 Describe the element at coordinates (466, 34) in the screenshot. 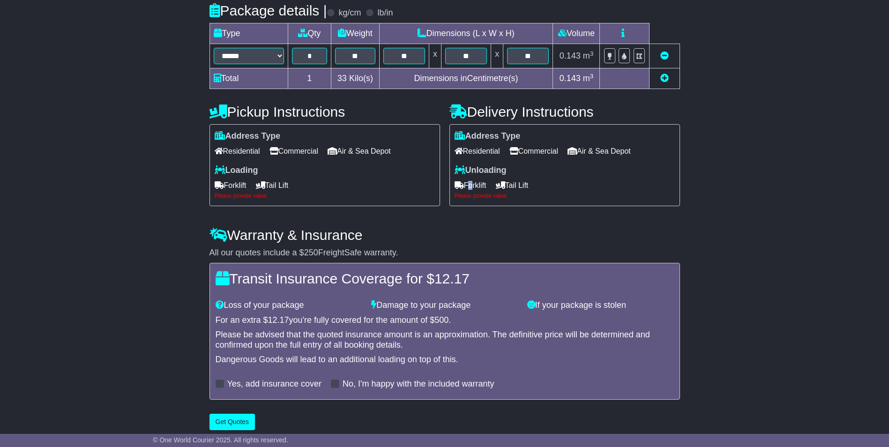

I see `td: Dimensions (L x W x H)` at that location.